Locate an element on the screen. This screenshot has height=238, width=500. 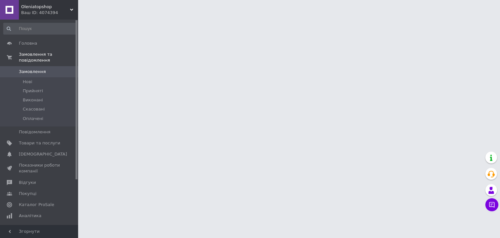
span: Показники роботи компанії is located at coordinates (39, 168).